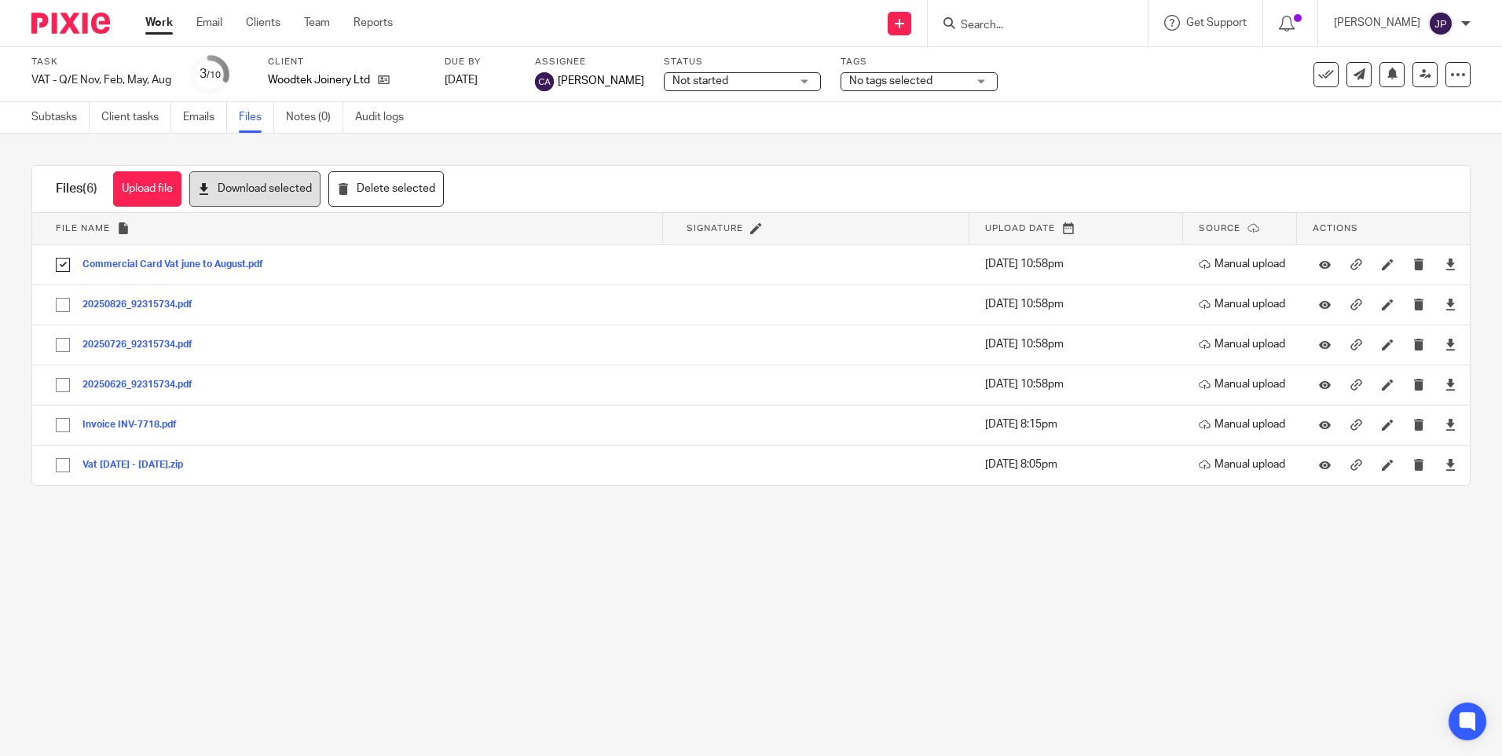 The width and height of the screenshot is (1502, 756). What do you see at coordinates (71, 23) in the screenshot?
I see `img: Pixie` at bounding box center [71, 23].